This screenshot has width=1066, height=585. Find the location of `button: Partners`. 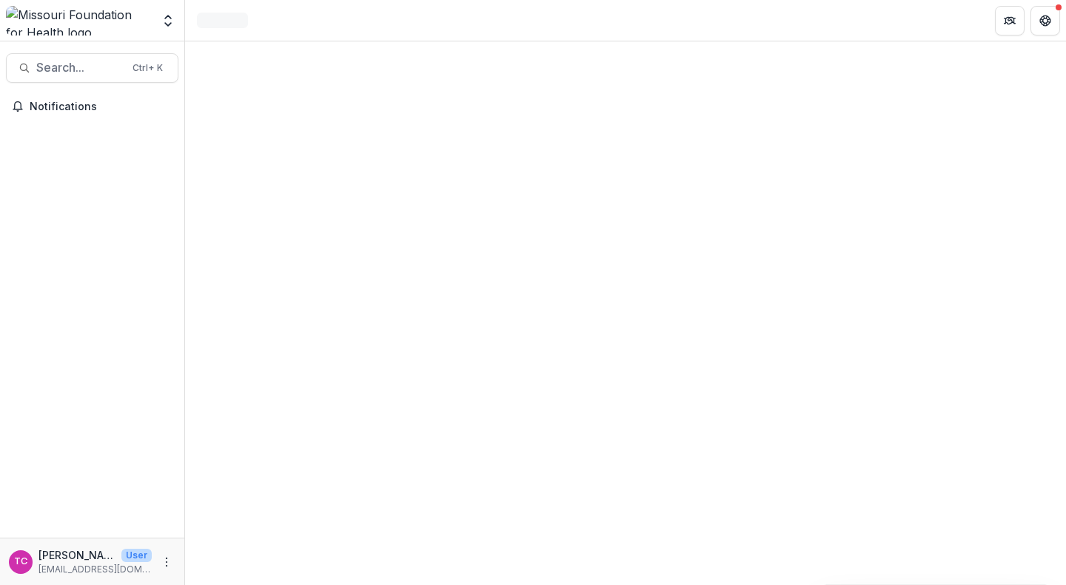

button: Partners is located at coordinates (1009, 21).